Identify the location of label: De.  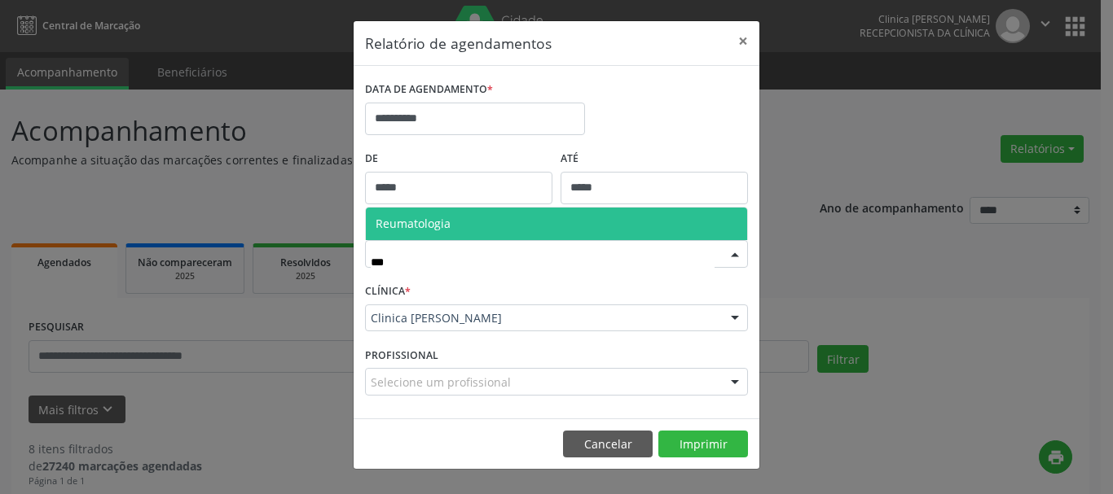
(459, 159).